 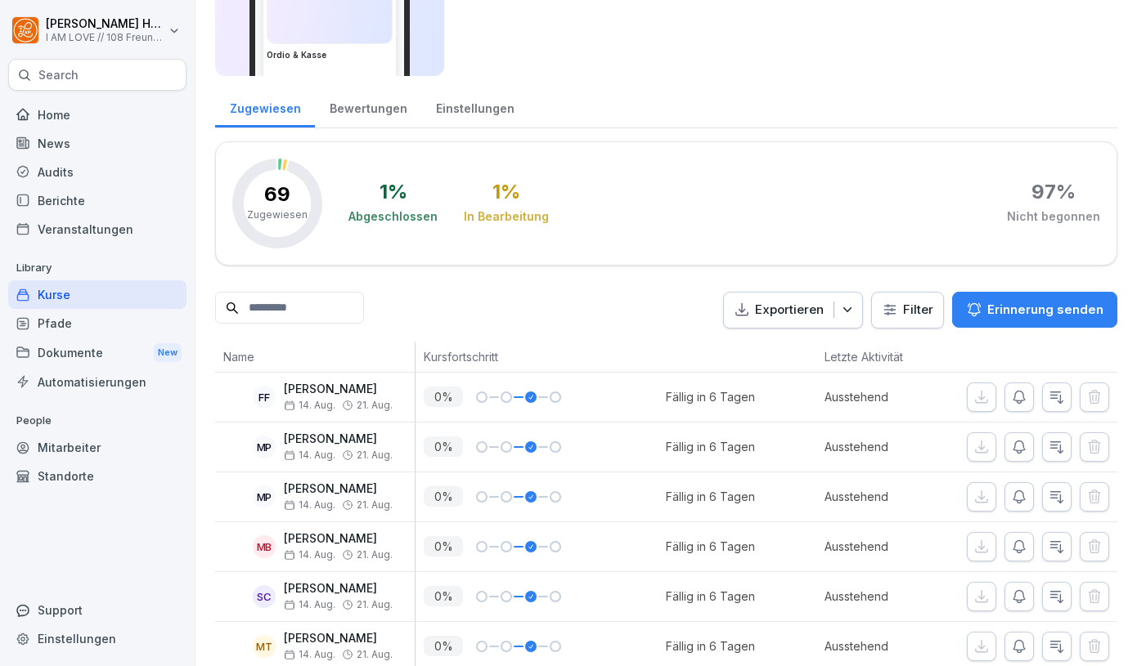 What do you see at coordinates (878, 357) in the screenshot?
I see `p: Letzte Aktivität` at bounding box center [878, 357].